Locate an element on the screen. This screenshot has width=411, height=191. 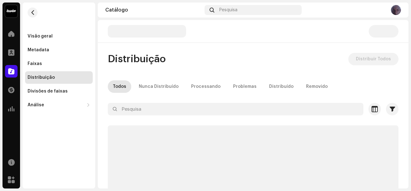
re-m-nav-item: Visão geral is located at coordinates (59, 36).